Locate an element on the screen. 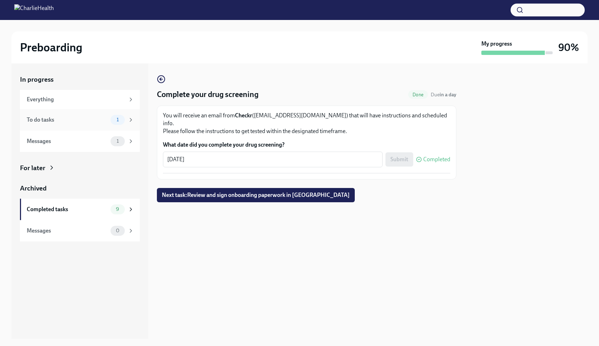 The height and width of the screenshot is (346, 599). a: Completed tasks9 is located at coordinates (80, 209).